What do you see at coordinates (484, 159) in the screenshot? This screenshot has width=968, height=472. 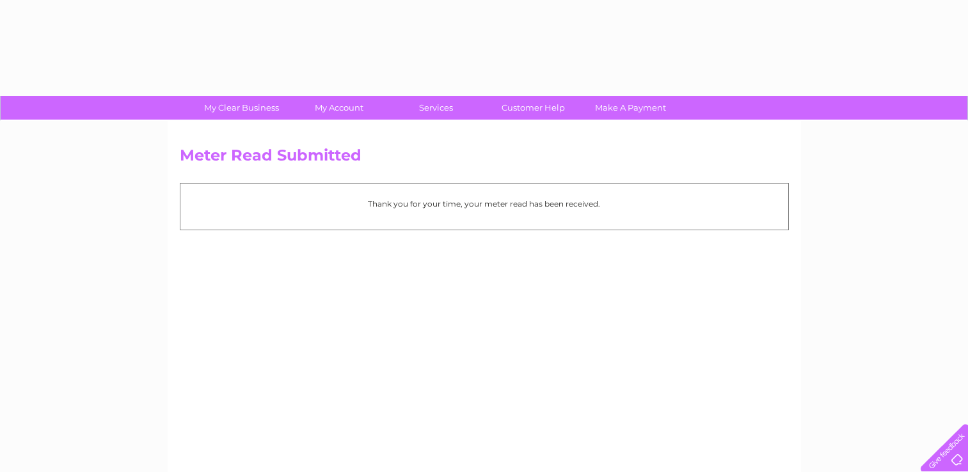 I see `h2: Meter Read Submitted` at bounding box center [484, 159].